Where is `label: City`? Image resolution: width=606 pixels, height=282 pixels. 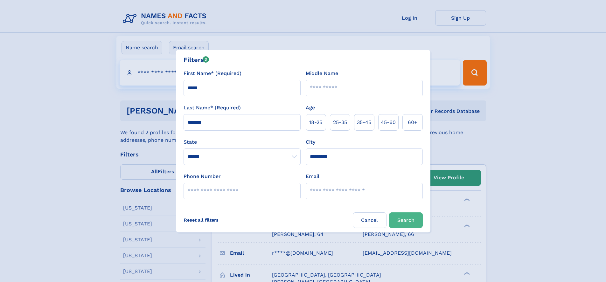 label: City is located at coordinates (310, 142).